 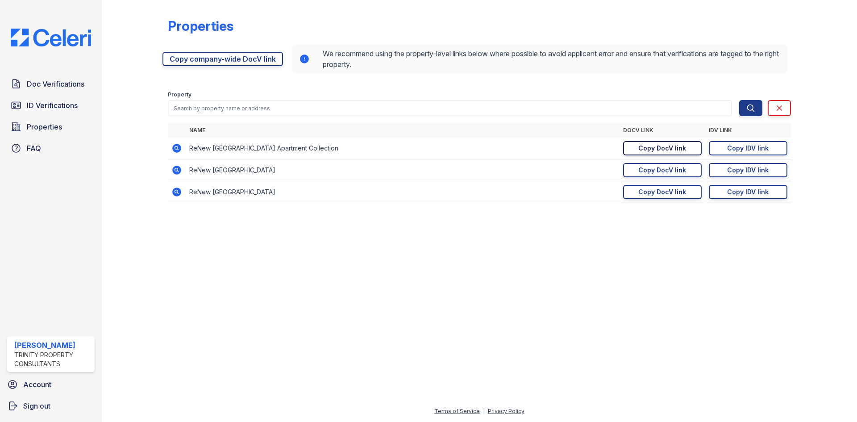 I want to click on div: Trinity Property Consultants, so click(x=53, y=359).